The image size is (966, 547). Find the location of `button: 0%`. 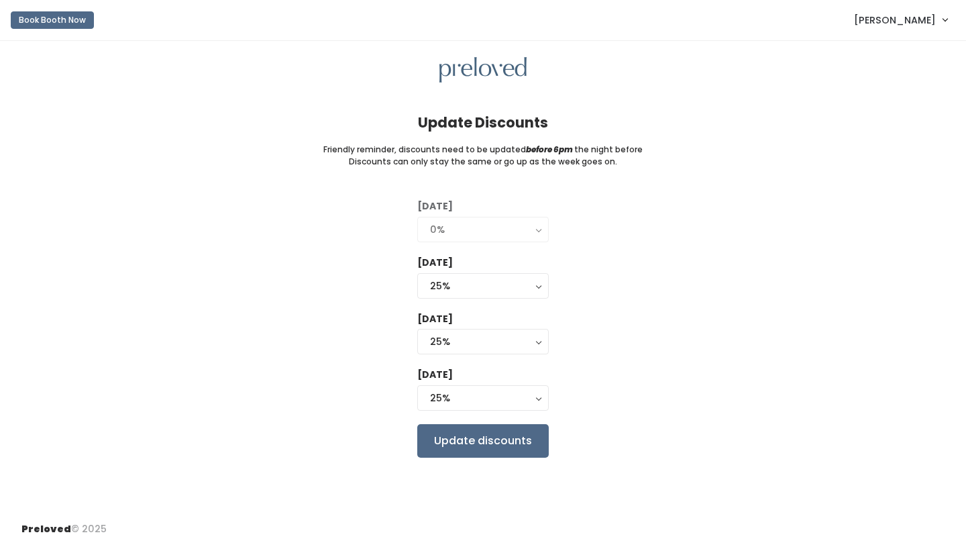

button: 0% is located at coordinates (483, 230).